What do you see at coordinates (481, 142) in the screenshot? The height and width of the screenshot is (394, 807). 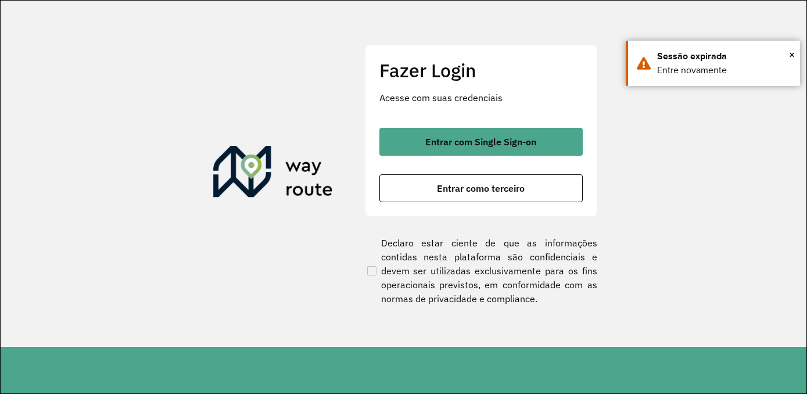 I see `span: Entrar com Single Sign-on` at bounding box center [481, 142].